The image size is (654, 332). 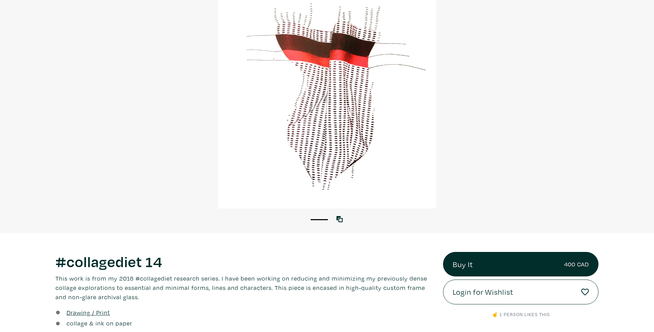 I want to click on p: This work is from my 2016 #collagediet research series. I have been working on reducing and minim..., so click(x=244, y=287).